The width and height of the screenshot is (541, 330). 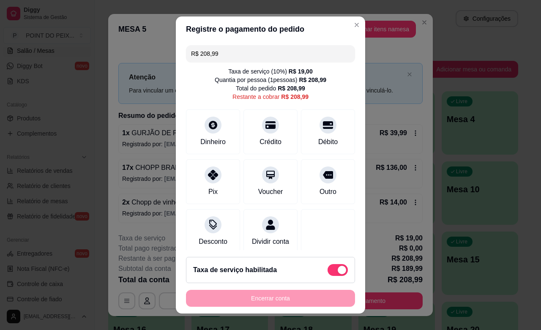 I want to click on div: R$ 19,00, so click(x=301, y=71).